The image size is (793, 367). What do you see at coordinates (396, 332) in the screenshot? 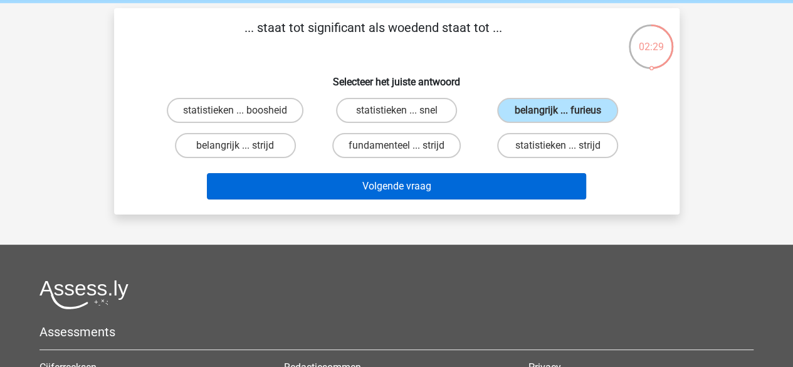
I see `h5: Assessments` at bounding box center [396, 332].